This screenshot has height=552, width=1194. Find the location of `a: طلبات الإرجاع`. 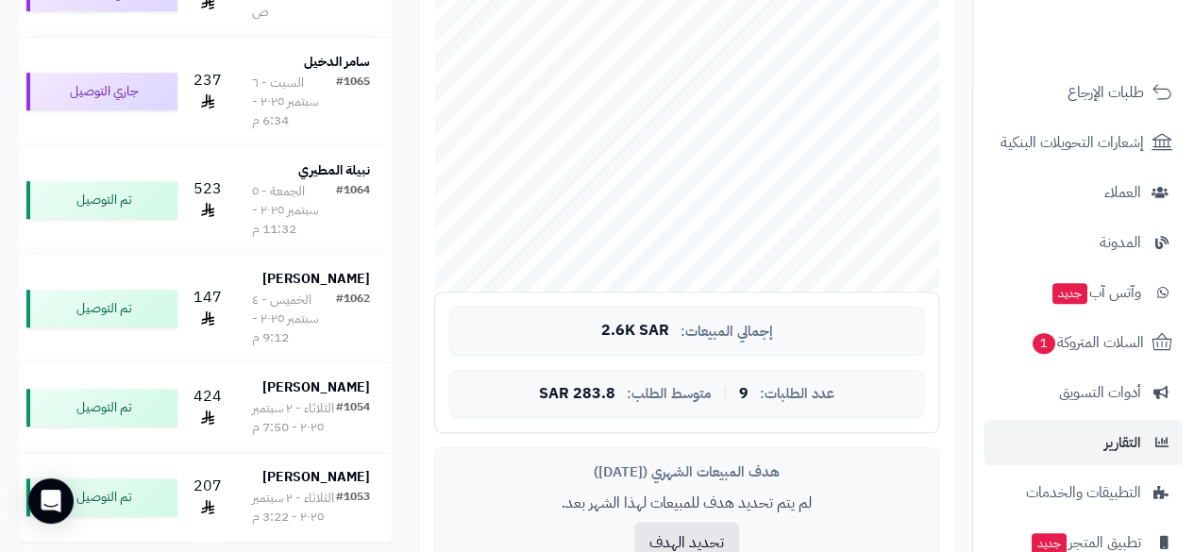

a: طلبات الإرجاع is located at coordinates (1083, 92).